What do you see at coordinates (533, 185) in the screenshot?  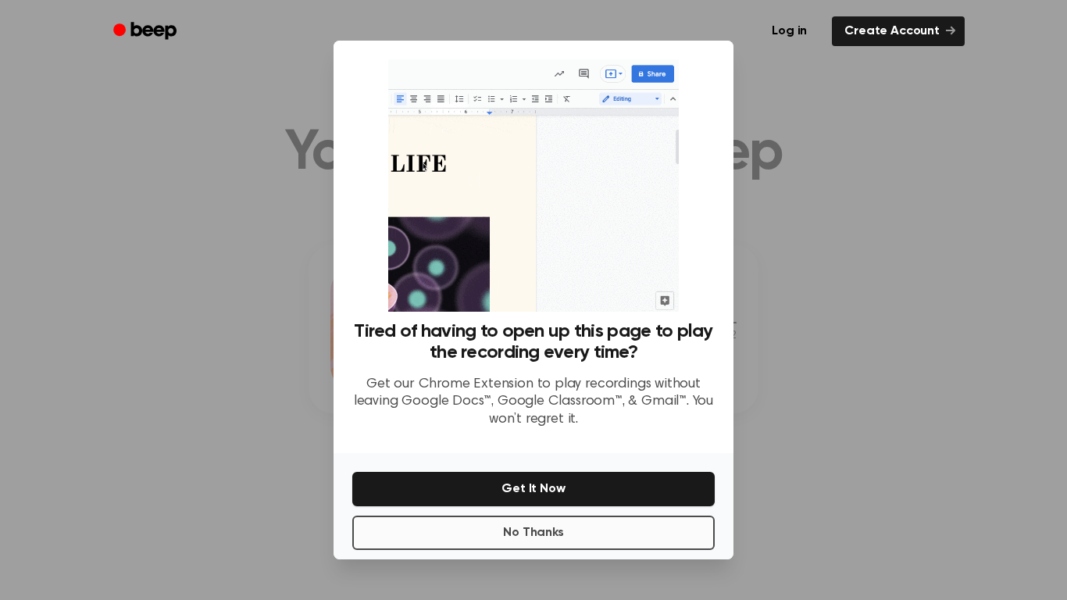 I see `img: Beep extension in action` at bounding box center [533, 185].